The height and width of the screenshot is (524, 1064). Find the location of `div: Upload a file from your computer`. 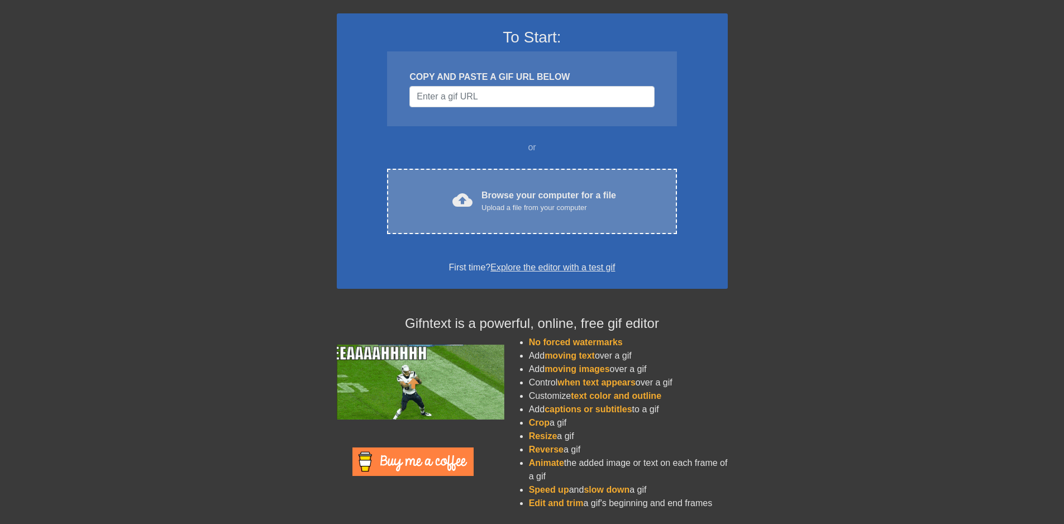

div: Upload a file from your computer is located at coordinates (548, 208).